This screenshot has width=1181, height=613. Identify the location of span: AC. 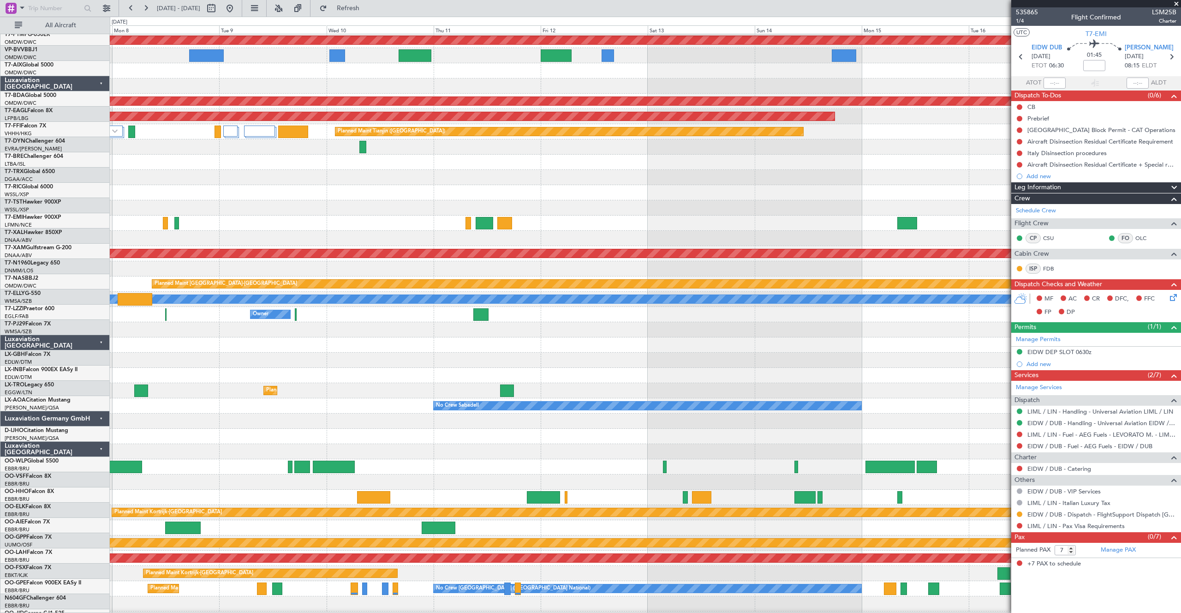
(1072, 299).